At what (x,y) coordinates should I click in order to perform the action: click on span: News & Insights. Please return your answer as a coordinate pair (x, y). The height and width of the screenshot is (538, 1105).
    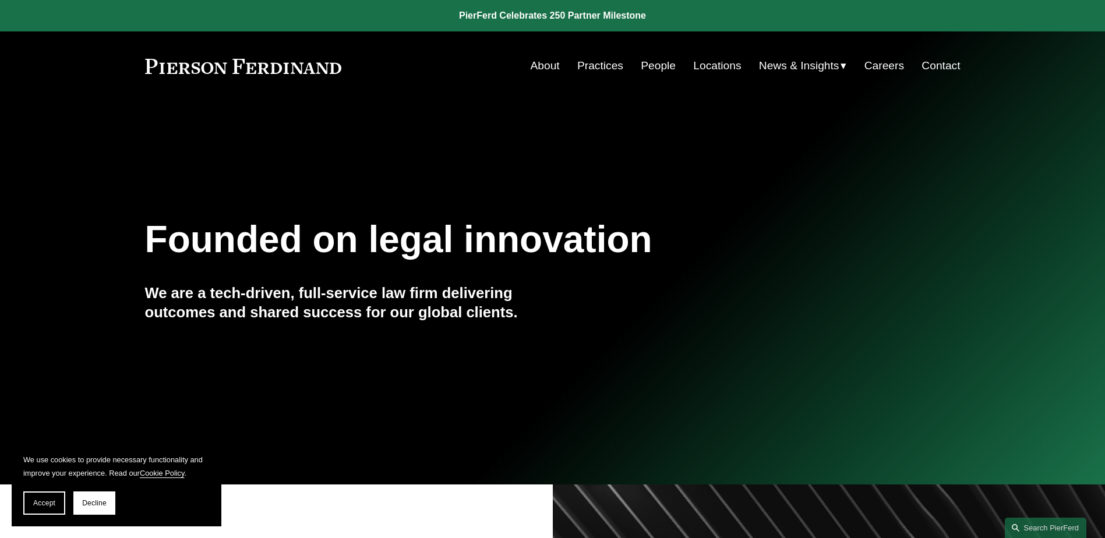
    Looking at the image, I should click on (799, 66).